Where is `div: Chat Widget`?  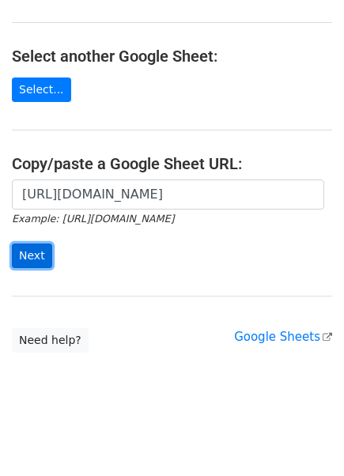 div: Chat Widget is located at coordinates (304, 438).